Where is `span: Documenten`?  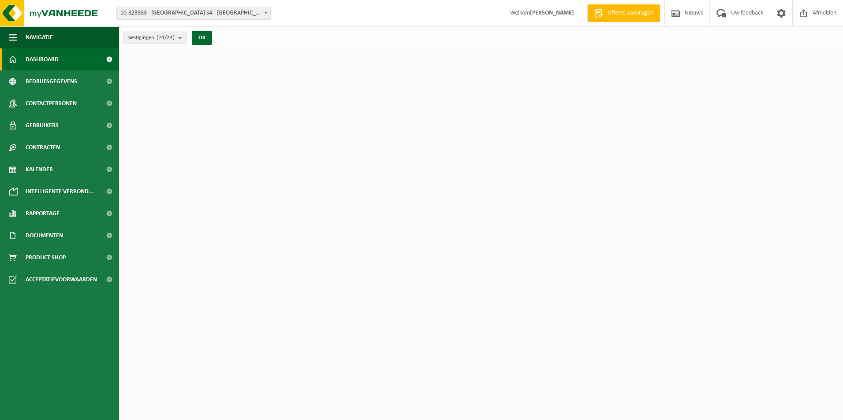
span: Documenten is located at coordinates (44, 236).